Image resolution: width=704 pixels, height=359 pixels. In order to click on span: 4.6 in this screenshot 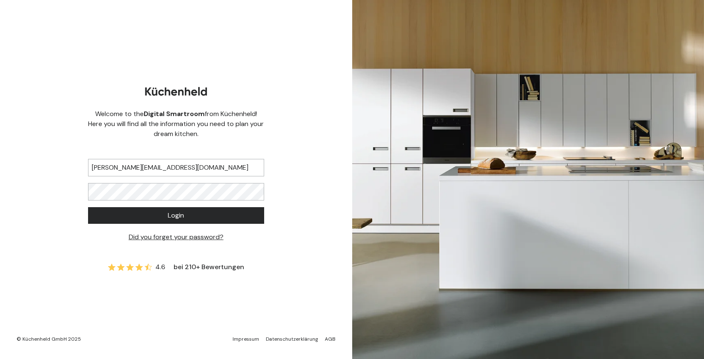, I will do `click(160, 267)`.